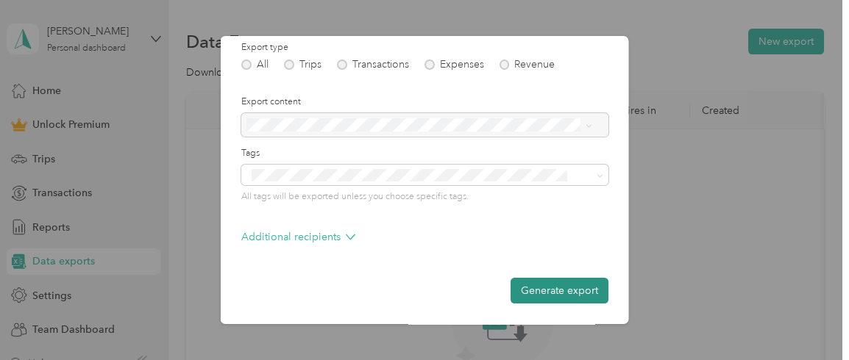 The image size is (849, 360). What do you see at coordinates (559, 291) in the screenshot?
I see `button: Generate export` at bounding box center [559, 291].